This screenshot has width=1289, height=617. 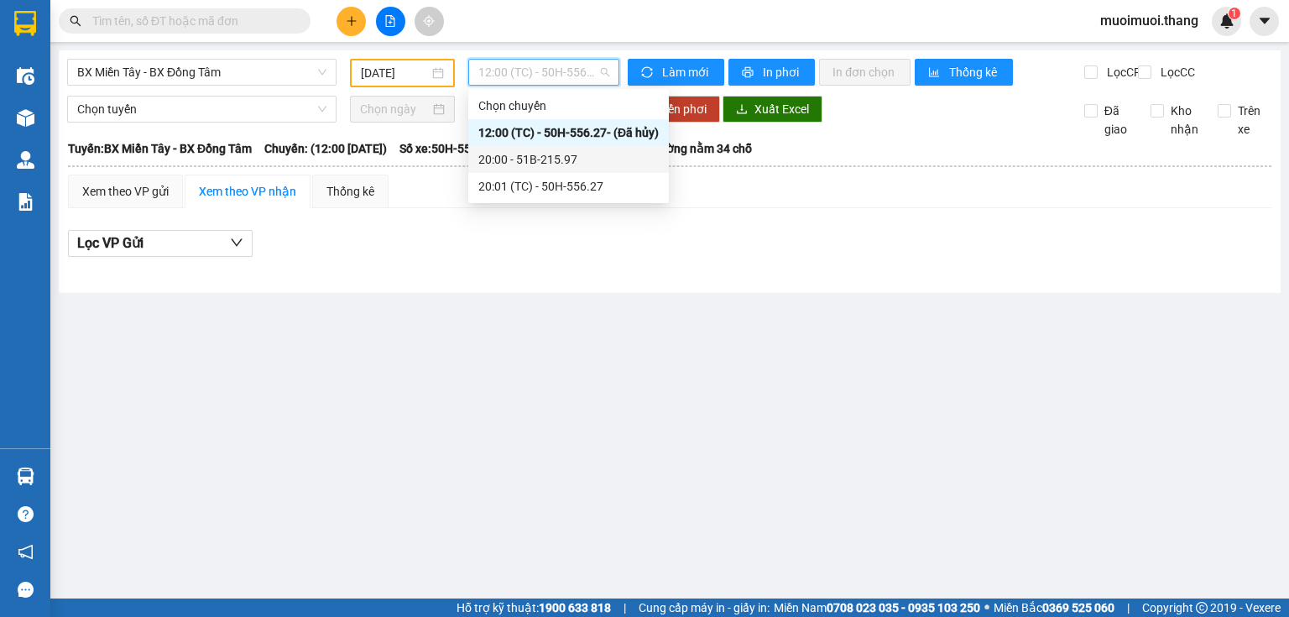 What do you see at coordinates (1202, 608) in the screenshot?
I see `span: copyright` at bounding box center [1202, 608].